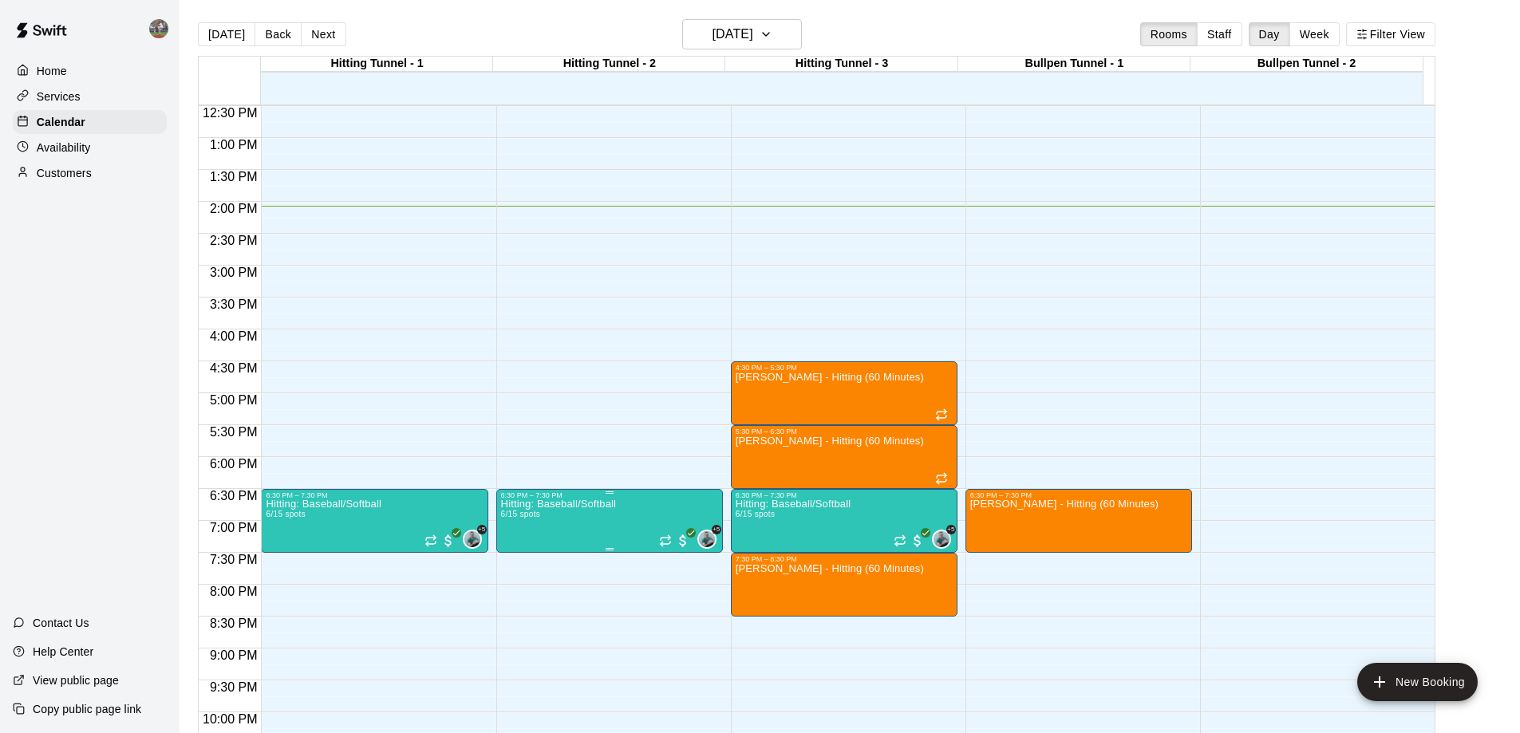 This screenshot has width=1520, height=733. I want to click on span: 8:30 PM, so click(234, 623).